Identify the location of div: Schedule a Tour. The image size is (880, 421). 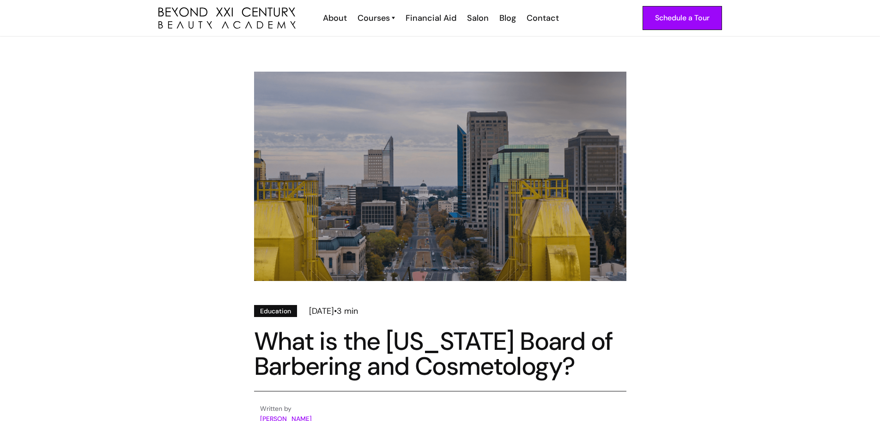
(682, 18).